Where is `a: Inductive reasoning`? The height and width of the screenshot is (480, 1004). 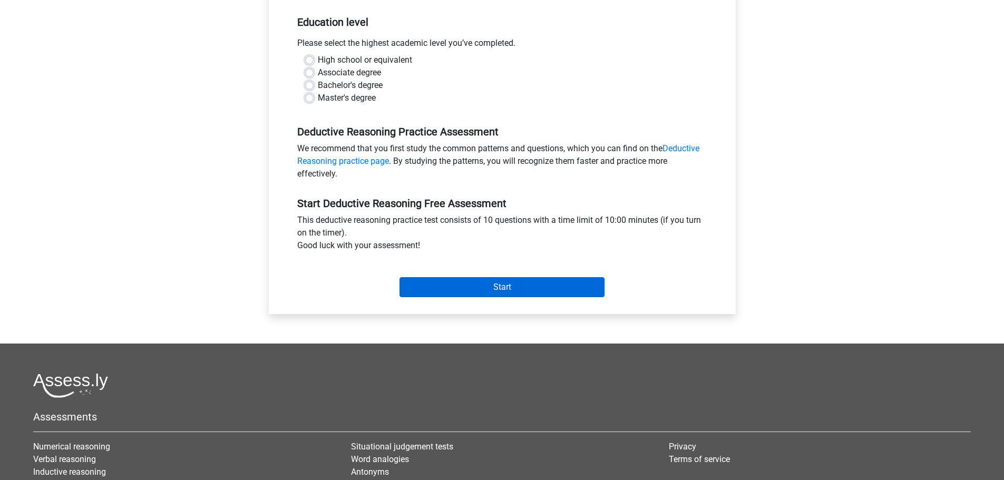 a: Inductive reasoning is located at coordinates (70, 472).